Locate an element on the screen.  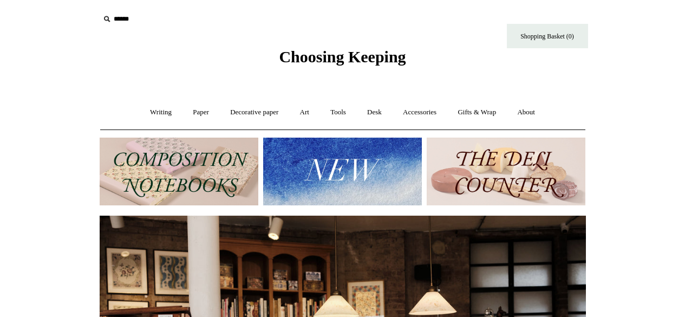
img: The Deli Counter is located at coordinates (506, 171).